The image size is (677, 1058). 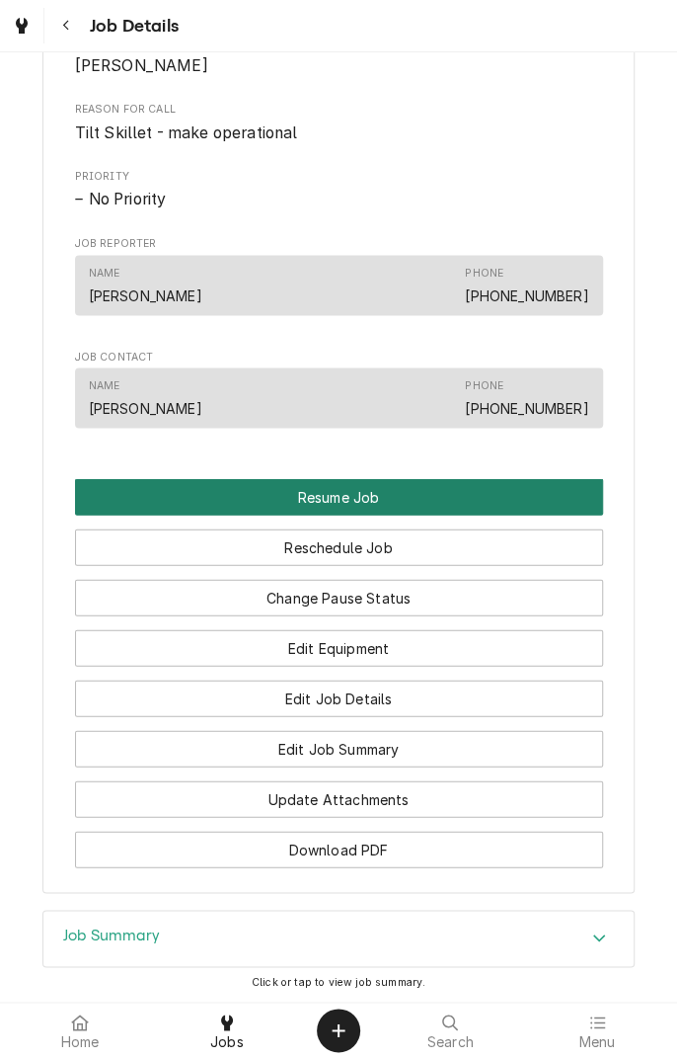 I want to click on span: Search, so click(x=450, y=1042).